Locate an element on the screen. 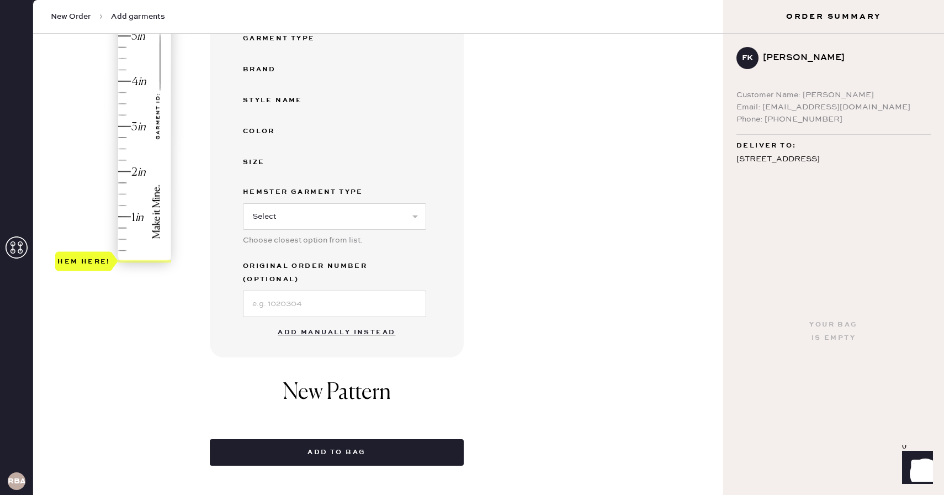 The width and height of the screenshot is (944, 495). div: Your bag is empty is located at coordinates (833, 331).